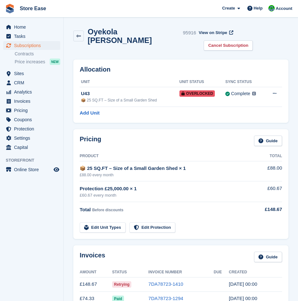  What do you see at coordinates (267, 156) in the screenshot?
I see `th: Total` at bounding box center [267, 156].